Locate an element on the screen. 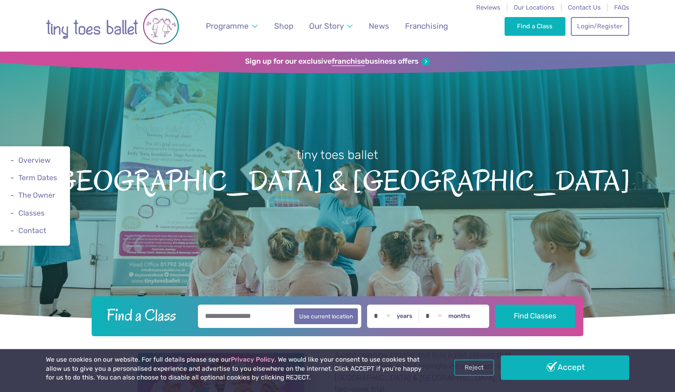 The image size is (675, 392). a: Our Story is located at coordinates (331, 26).